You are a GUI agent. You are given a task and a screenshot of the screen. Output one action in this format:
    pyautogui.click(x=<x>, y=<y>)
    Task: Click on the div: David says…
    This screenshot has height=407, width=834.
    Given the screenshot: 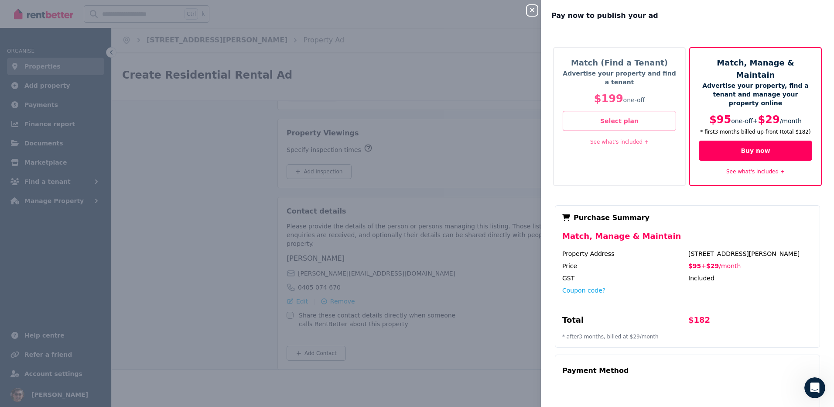 What is the action you would take?
    pyautogui.click(x=87, y=36)
    